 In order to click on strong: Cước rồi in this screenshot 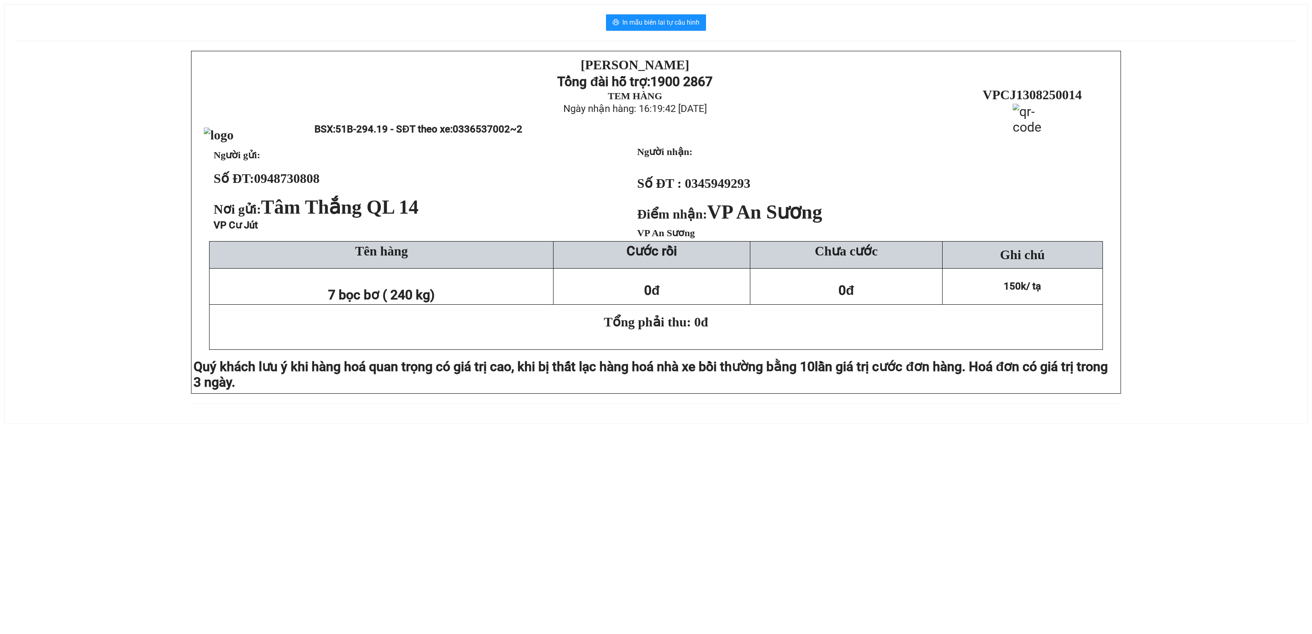, I will do `click(652, 251)`.